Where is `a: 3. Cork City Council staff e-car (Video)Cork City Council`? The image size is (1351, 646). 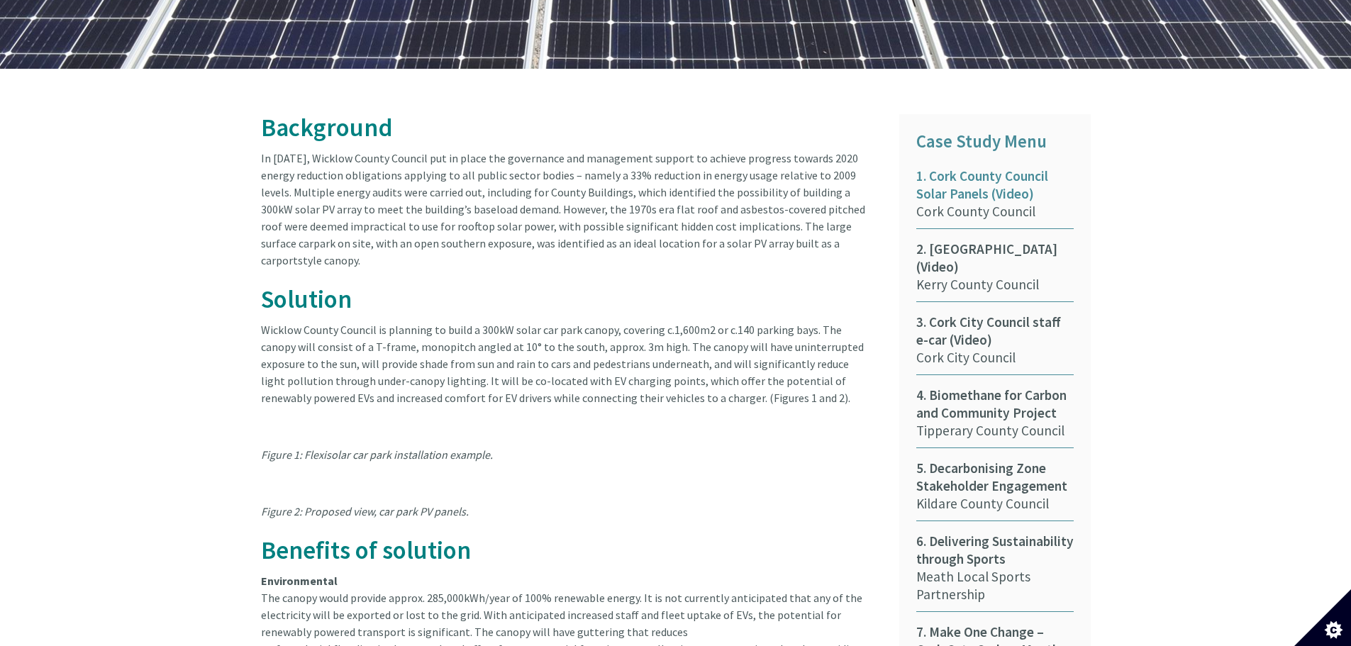
a: 3. Cork City Council staff e-car (Video)Cork City Council is located at coordinates (995, 344).